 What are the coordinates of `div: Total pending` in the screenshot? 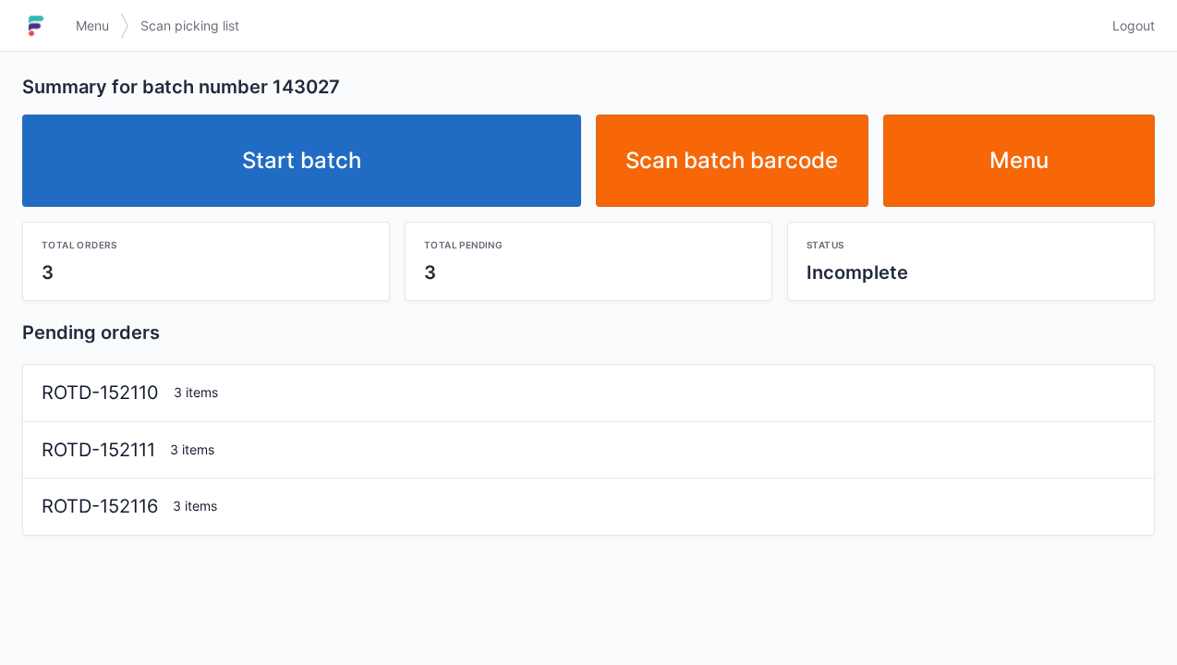 It's located at (588, 245).